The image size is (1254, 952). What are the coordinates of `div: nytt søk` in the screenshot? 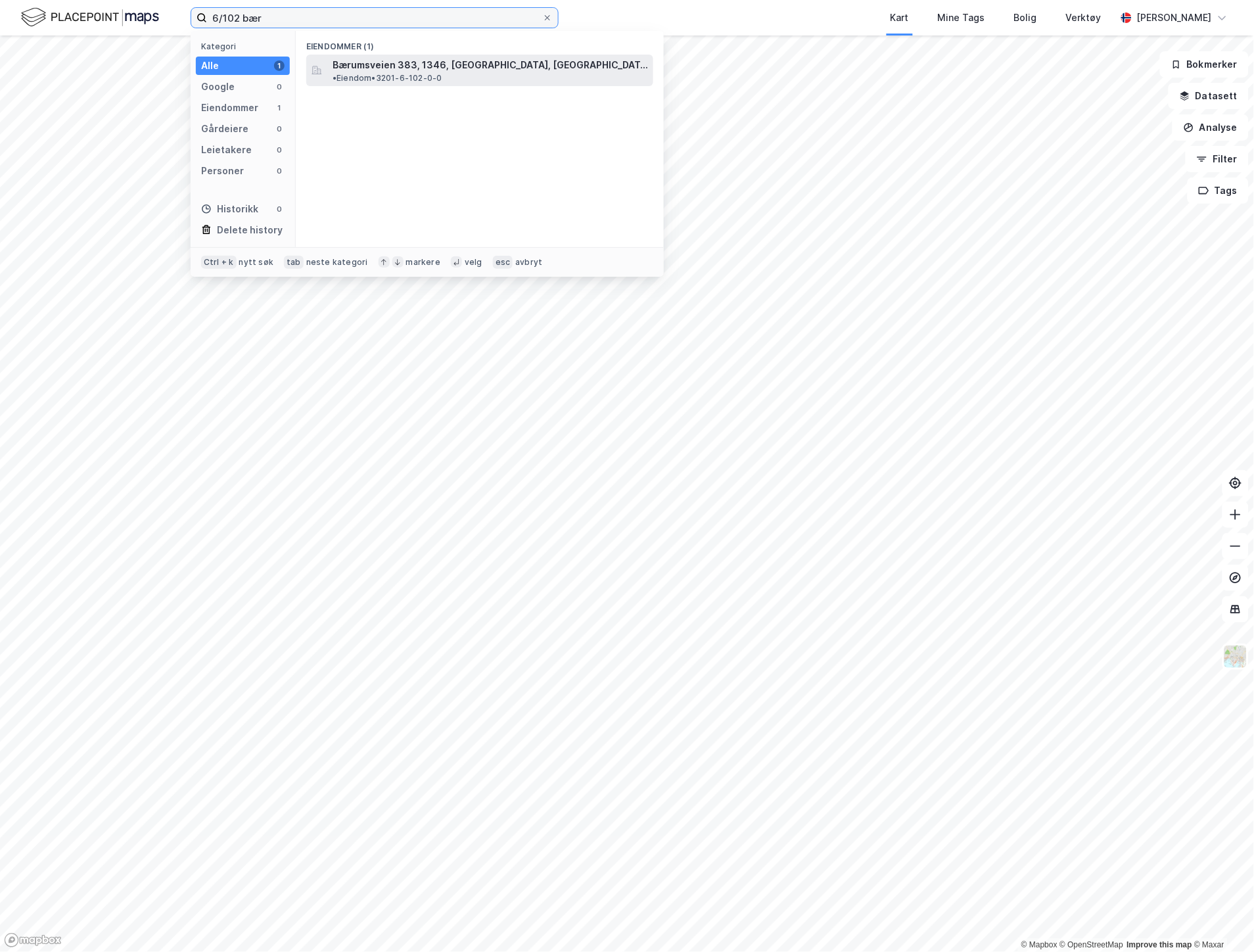 It's located at (256, 262).